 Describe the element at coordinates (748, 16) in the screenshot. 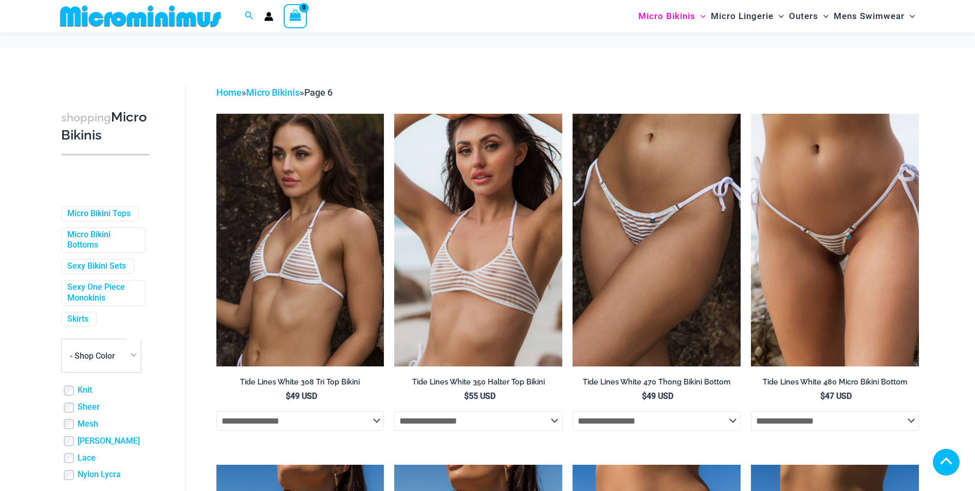

I see `a: Micro LingerieMenu ToggleMenu Toggle` at that location.